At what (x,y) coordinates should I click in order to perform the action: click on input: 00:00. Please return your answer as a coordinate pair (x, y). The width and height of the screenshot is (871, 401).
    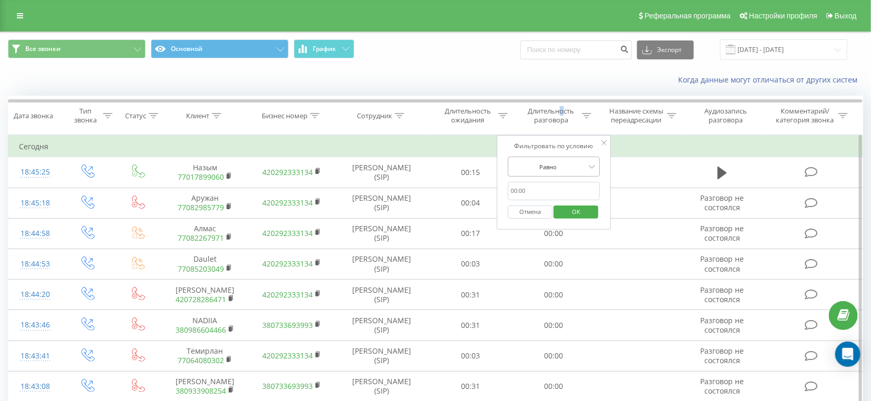
    Looking at the image, I should click on (554, 191).